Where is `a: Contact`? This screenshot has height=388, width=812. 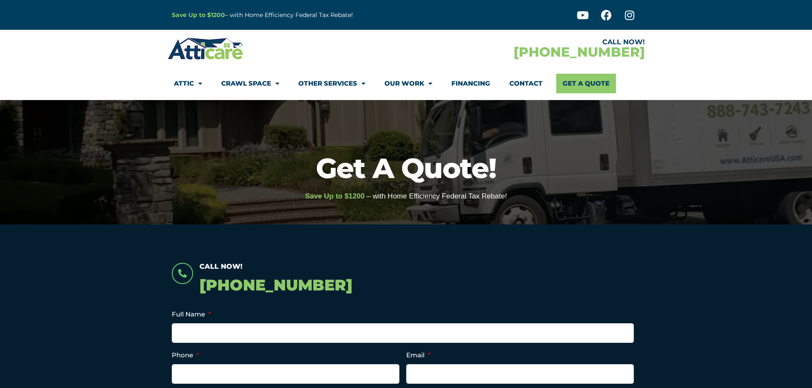
a: Contact is located at coordinates (526, 84).